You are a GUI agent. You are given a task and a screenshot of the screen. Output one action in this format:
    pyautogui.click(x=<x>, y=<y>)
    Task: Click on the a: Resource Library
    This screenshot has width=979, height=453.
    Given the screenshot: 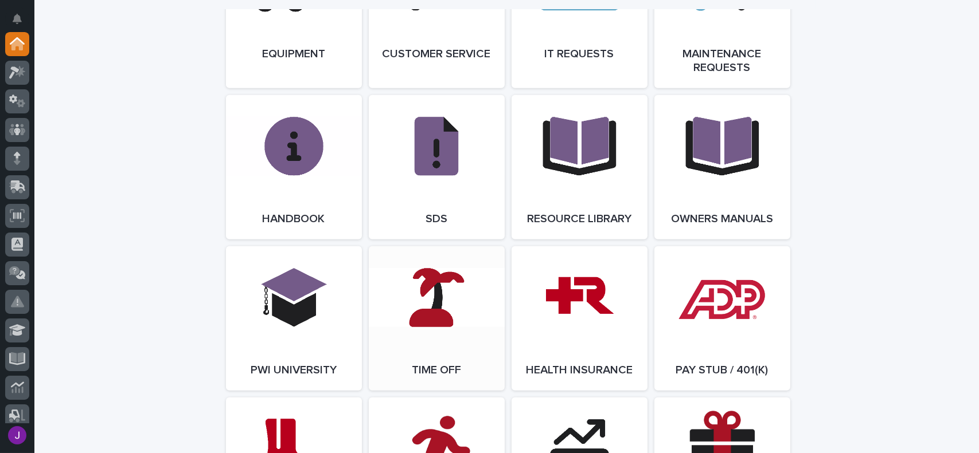 What is the action you would take?
    pyautogui.click(x=579, y=167)
    